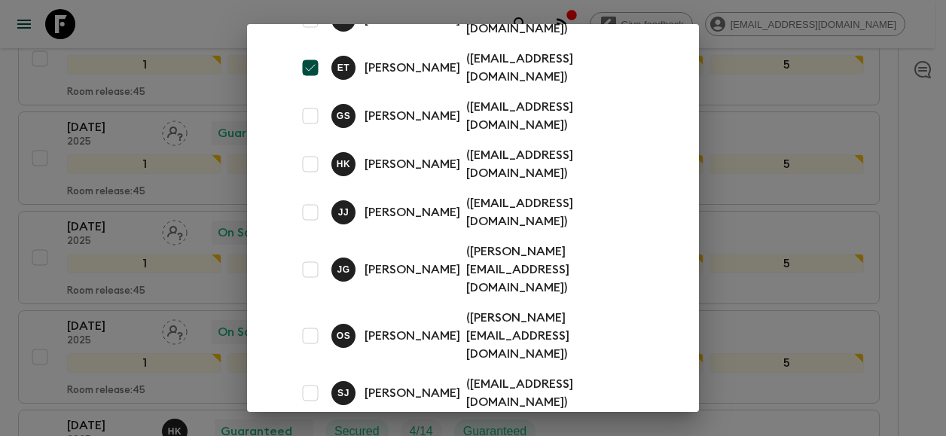  I want to click on p: G S, so click(343, 116).